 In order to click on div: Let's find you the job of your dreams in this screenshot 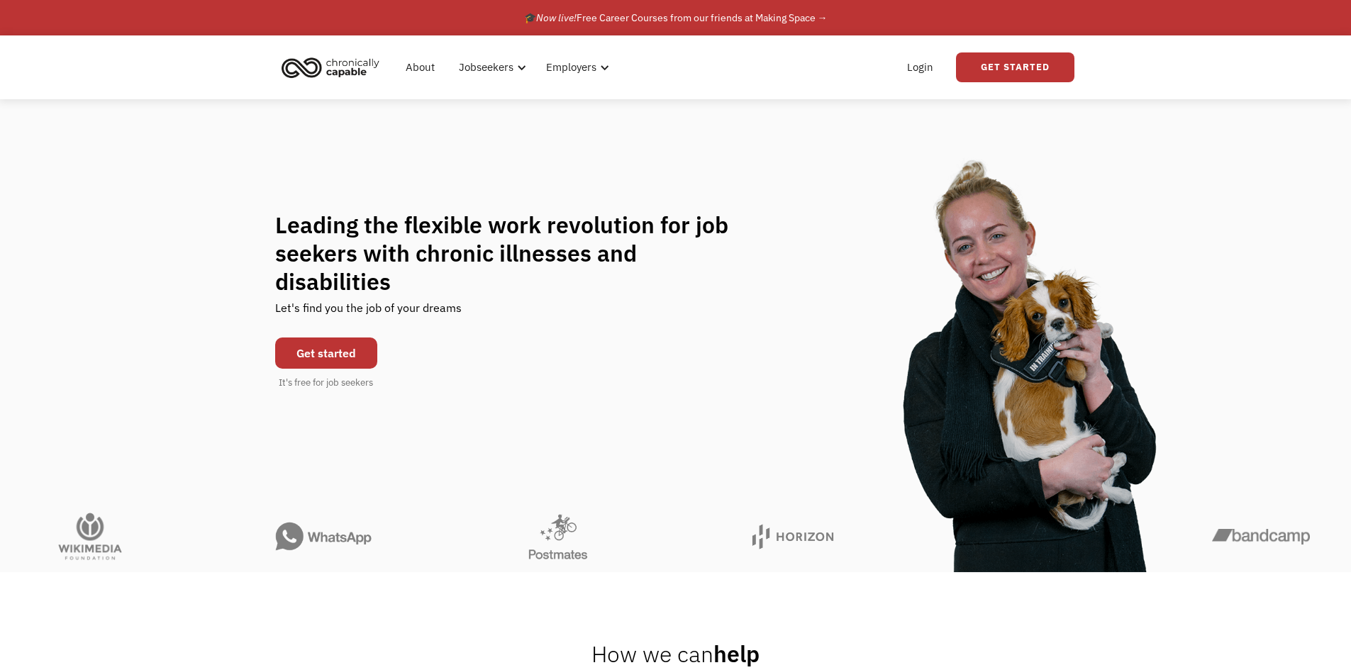, I will do `click(368, 313)`.